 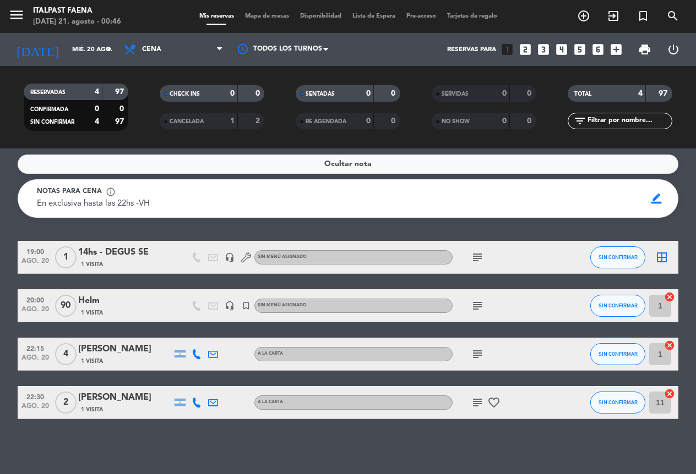 I want to click on i: looks_5, so click(x=579, y=50).